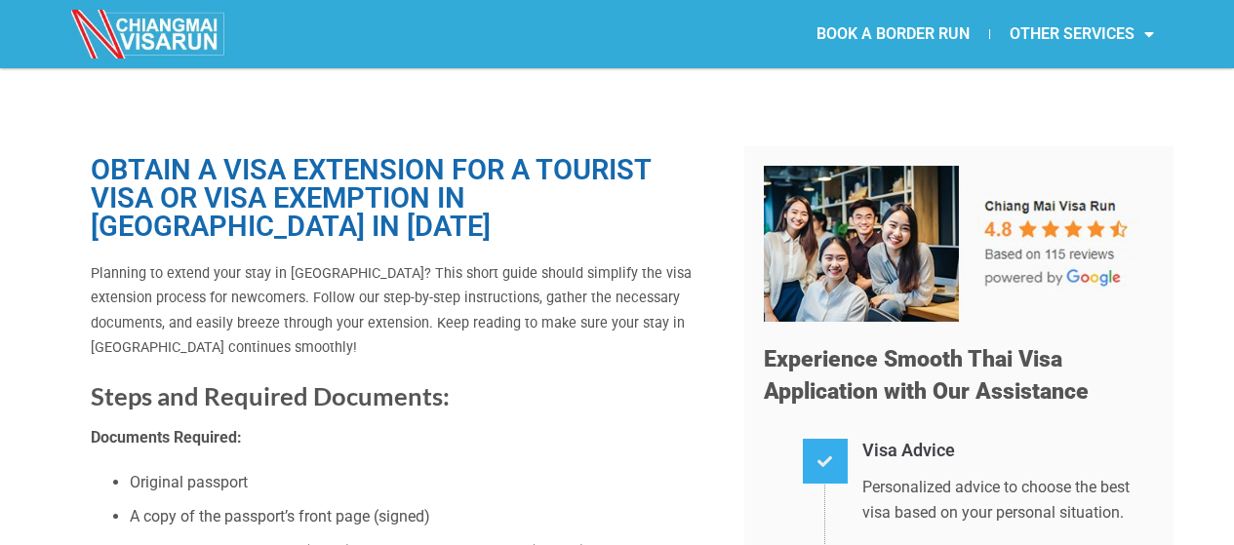 The width and height of the screenshot is (1234, 545). Describe the element at coordinates (422, 483) in the screenshot. I see `li: Original passport` at that location.